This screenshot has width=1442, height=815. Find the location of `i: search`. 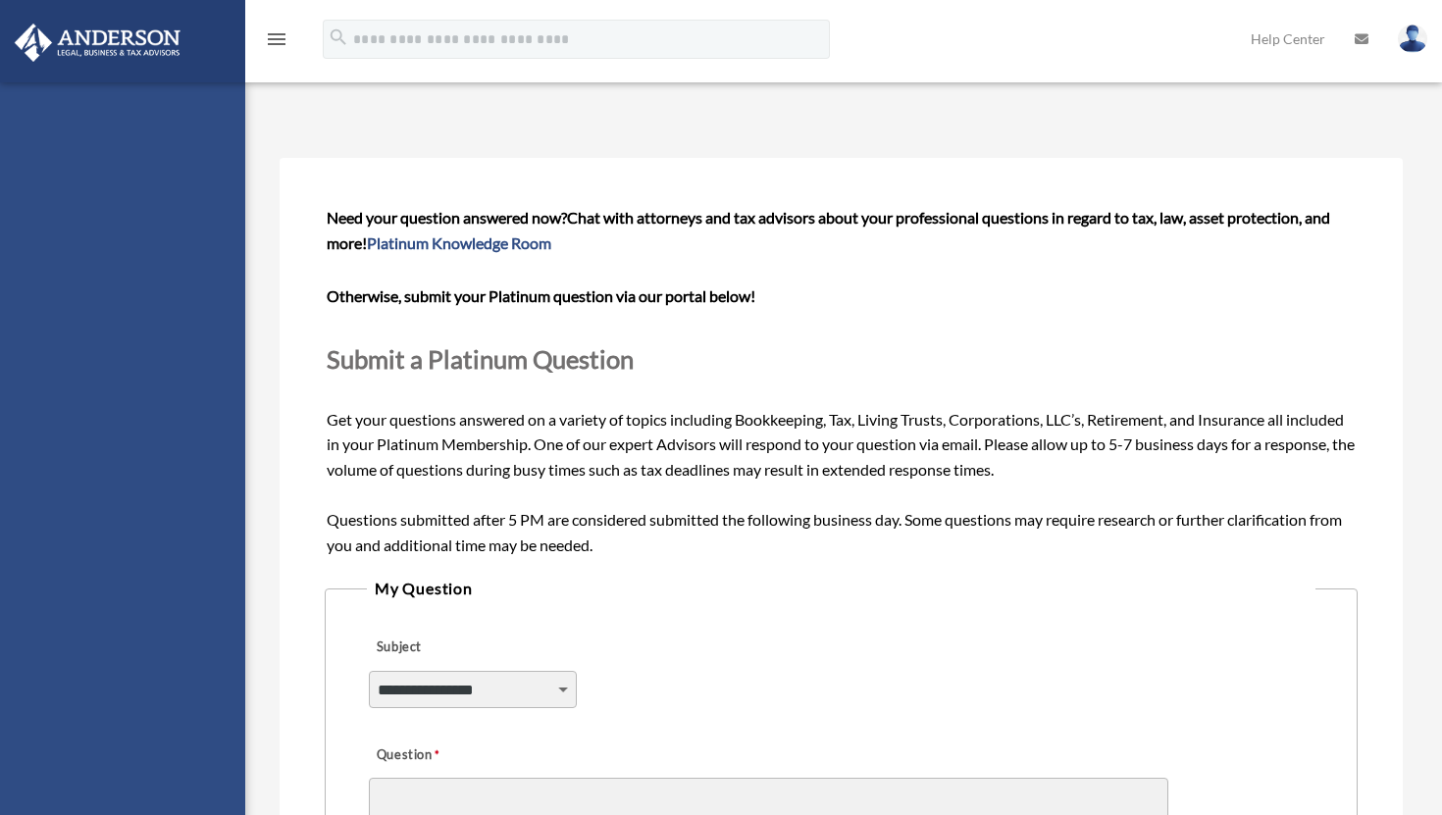

i: search is located at coordinates (338, 37).